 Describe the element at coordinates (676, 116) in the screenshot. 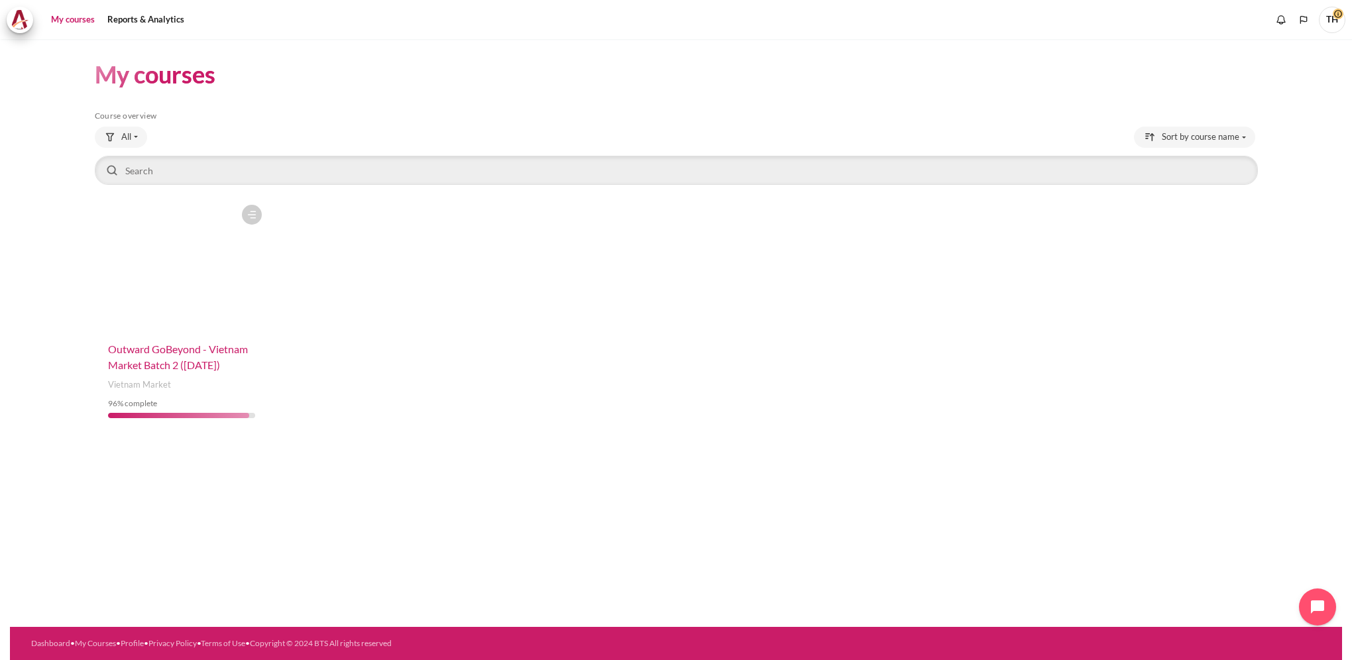

I see `h5: Course overview` at that location.